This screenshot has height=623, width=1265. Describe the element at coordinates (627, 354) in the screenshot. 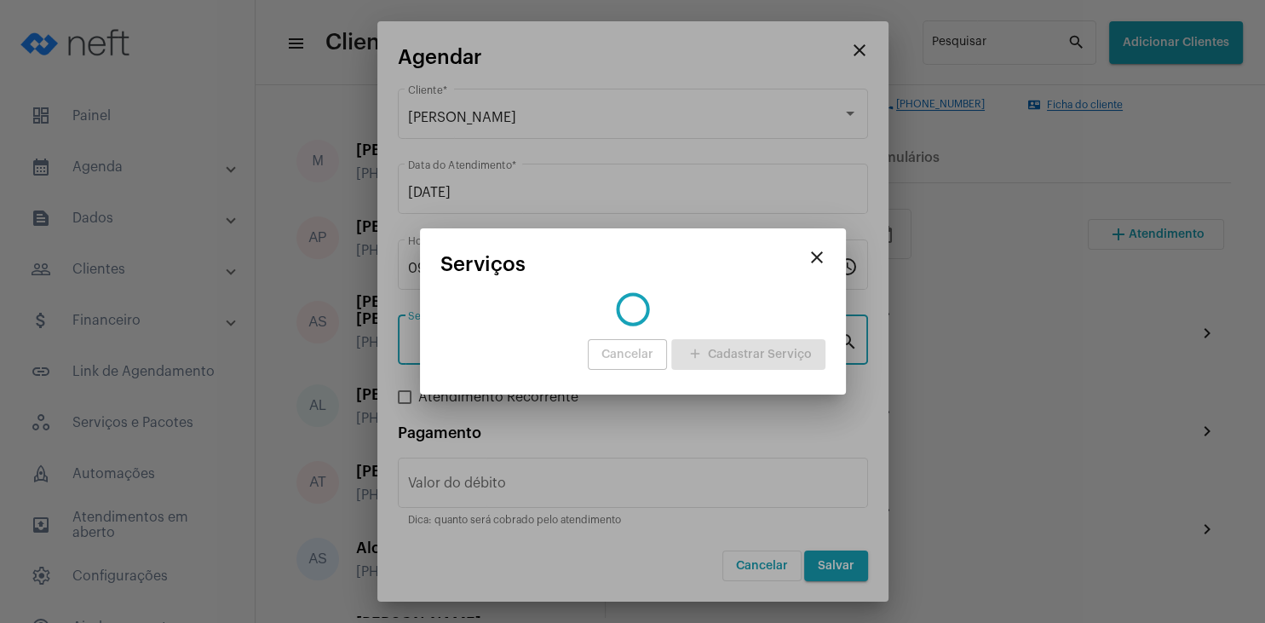

I see `button: Cancelar` at that location.